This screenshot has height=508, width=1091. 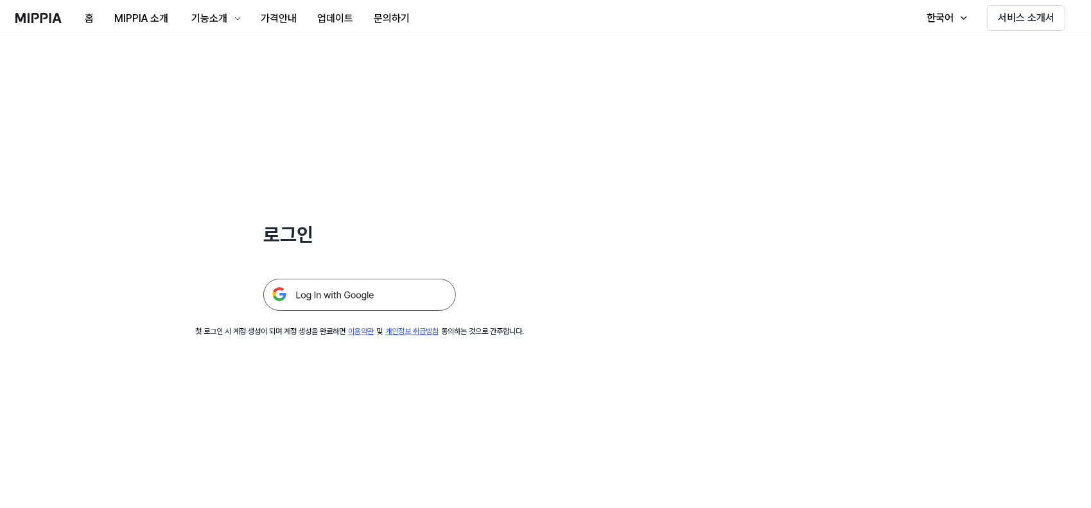 What do you see at coordinates (360, 331) in the screenshot?
I see `div: 첫 로그인 시 계정 생성이 되며 계정 생성을 완료하면 및 동의하는 것으로 간주합니다.` at bounding box center [360, 331].